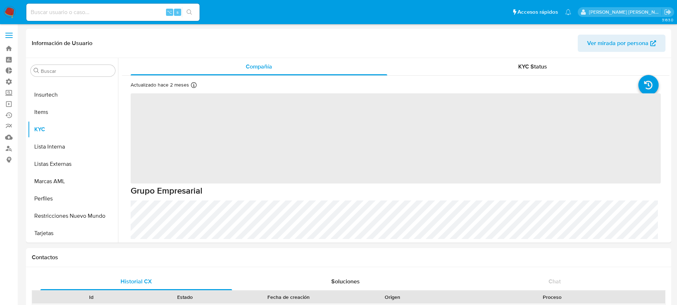 The height and width of the screenshot is (305, 677). Describe the element at coordinates (136, 282) in the screenshot. I see `span: Historial CX` at that location.